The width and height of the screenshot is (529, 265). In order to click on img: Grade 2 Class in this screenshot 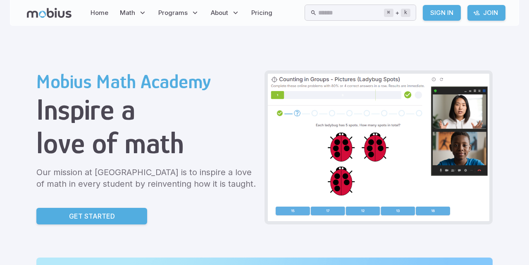, I will do `click(379, 147)`.